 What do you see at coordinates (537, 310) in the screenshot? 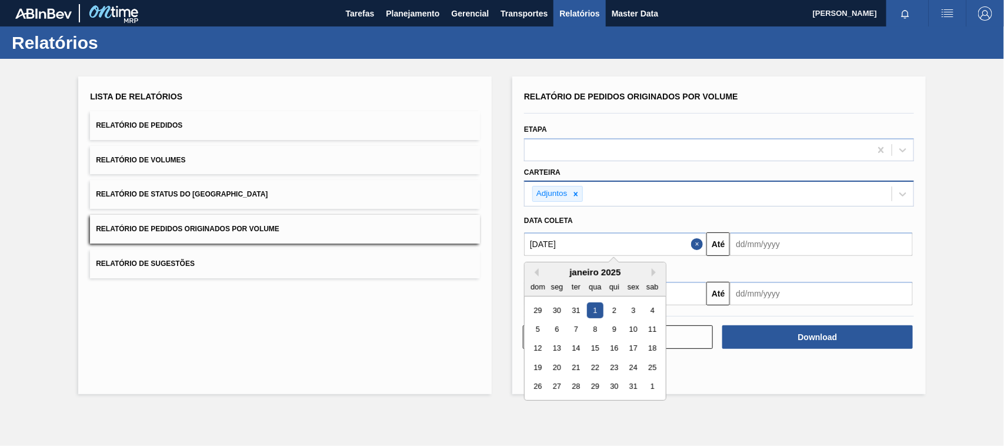
I see `div: Choose domingo, 29 de dezembro de 2024` at bounding box center [537, 310].